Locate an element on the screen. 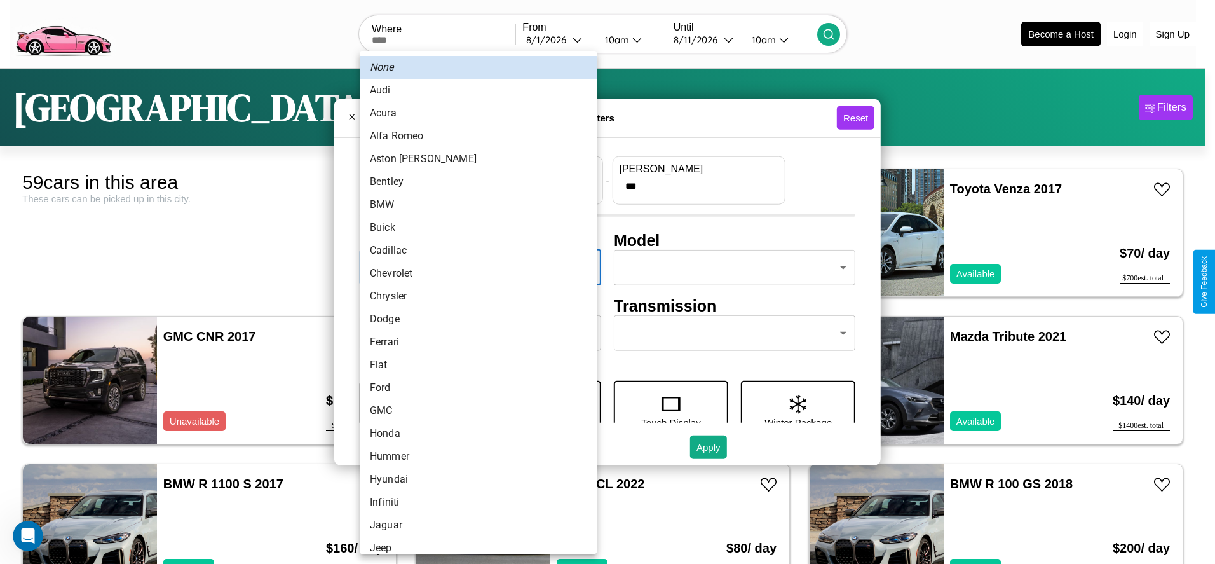 The image size is (1215, 564). li: Bentley is located at coordinates (478, 182).